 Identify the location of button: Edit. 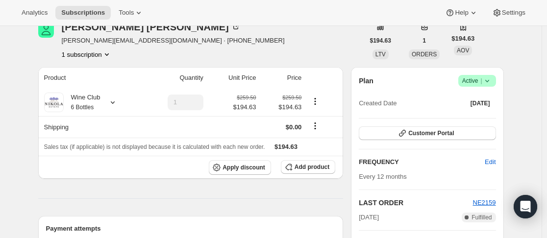
(490, 162).